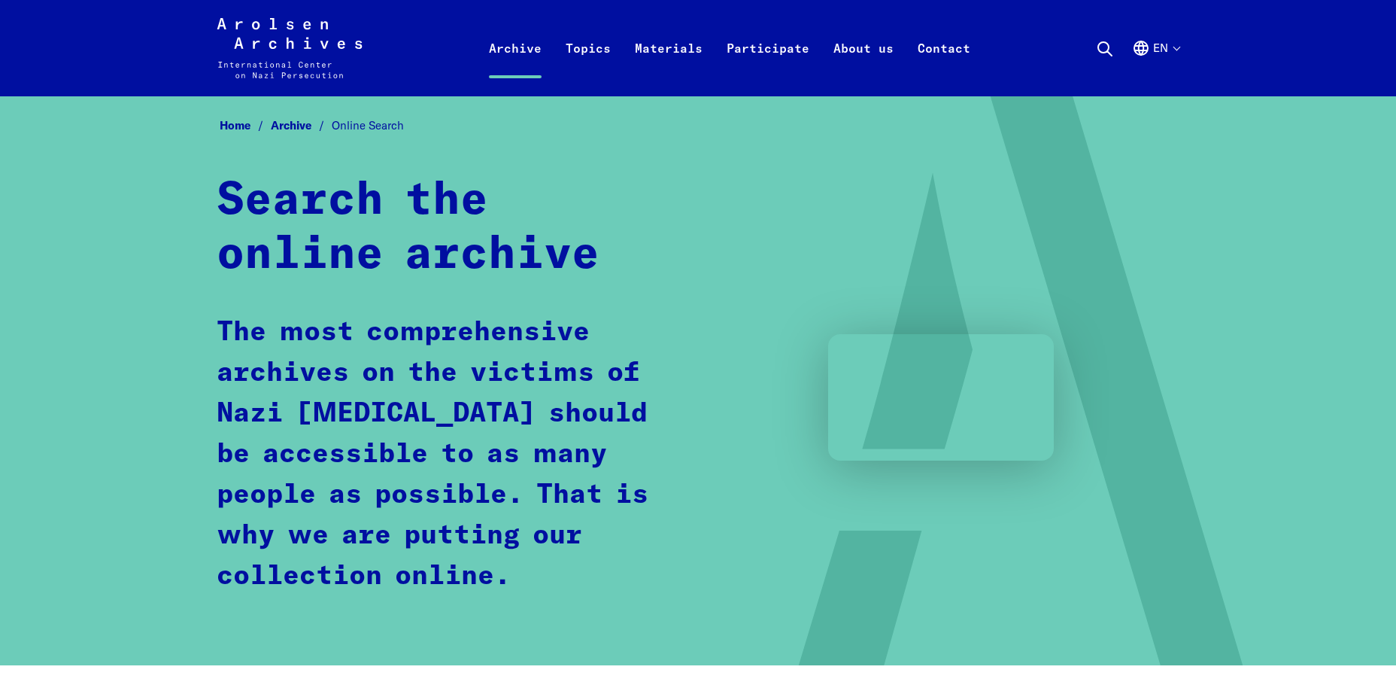  Describe the element at coordinates (408, 228) in the screenshot. I see `strong: Search the online archive` at that location.